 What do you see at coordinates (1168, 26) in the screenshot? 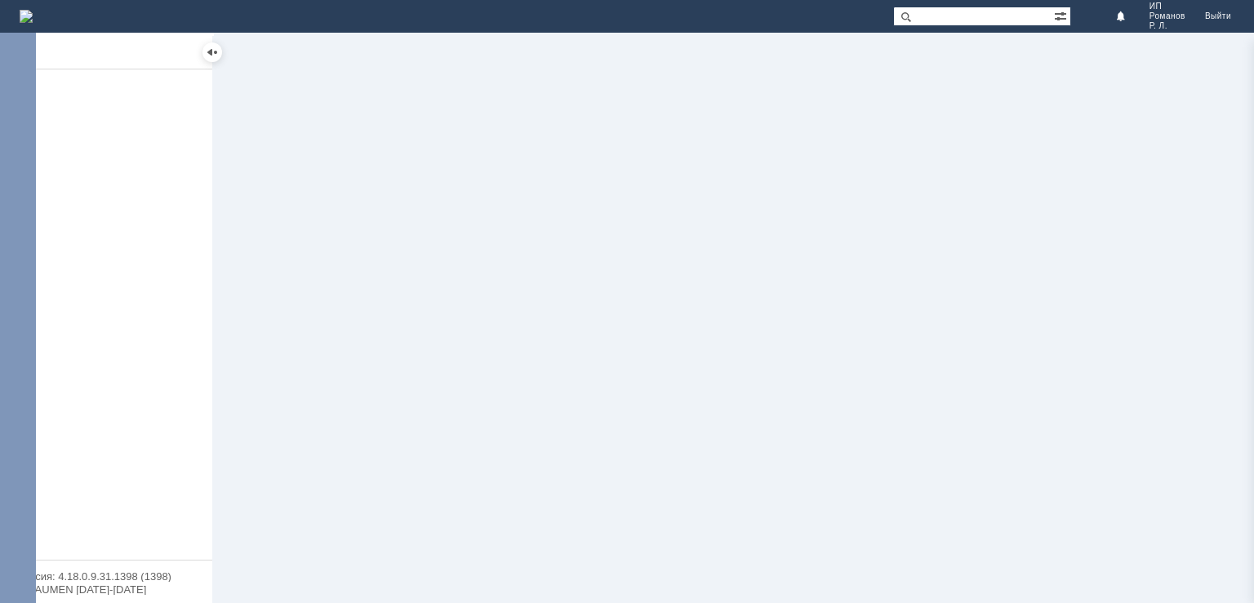
I see `span: Р. Л.` at bounding box center [1168, 26].